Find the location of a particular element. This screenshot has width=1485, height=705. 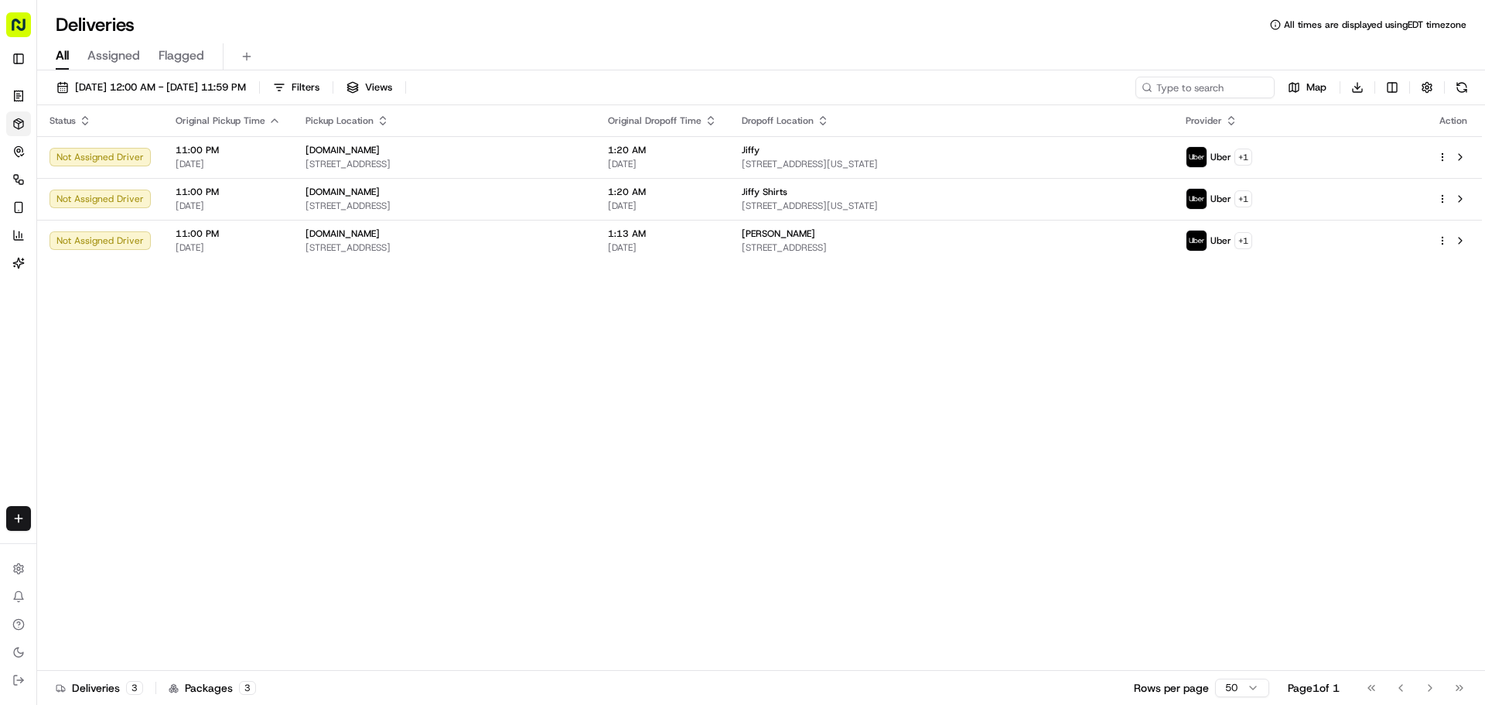

span: Knowledge Base is located at coordinates (74, 232).